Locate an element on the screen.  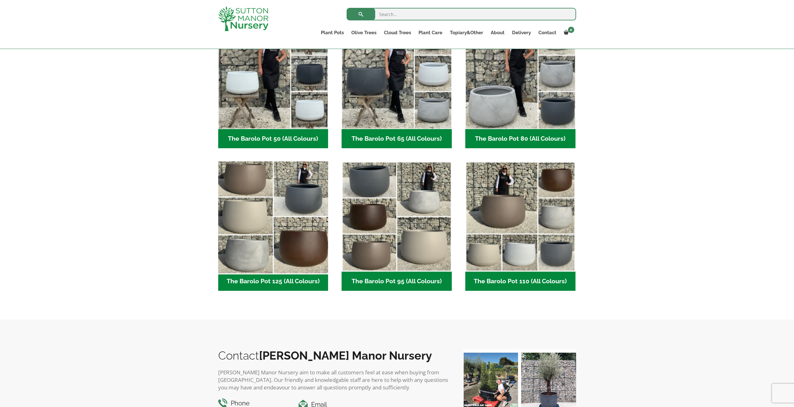
span: 0 is located at coordinates (571, 30).